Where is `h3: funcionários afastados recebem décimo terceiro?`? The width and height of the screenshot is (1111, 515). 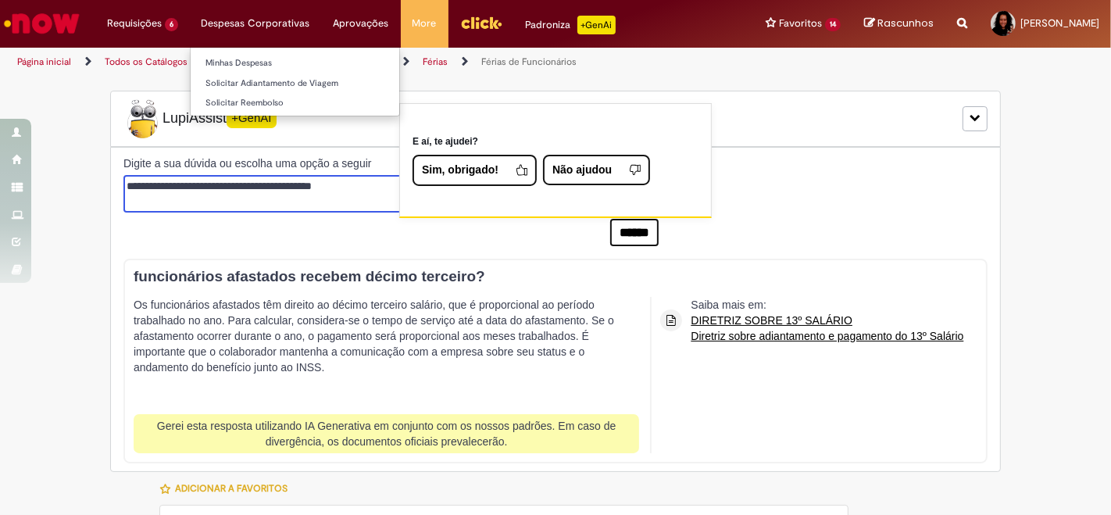 h3: funcionários afastados recebem décimo terceiro? is located at coordinates (548, 277).